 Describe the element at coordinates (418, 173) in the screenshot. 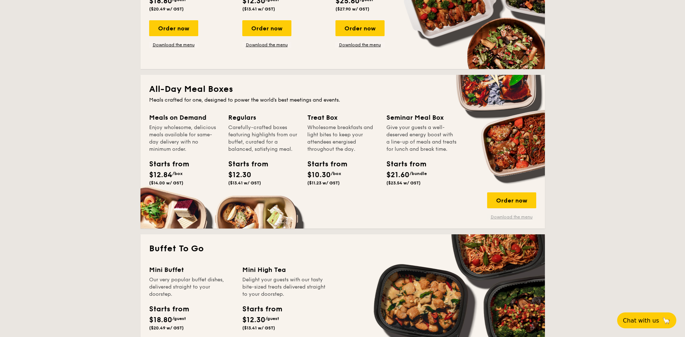

I see `span: /bundle` at that location.